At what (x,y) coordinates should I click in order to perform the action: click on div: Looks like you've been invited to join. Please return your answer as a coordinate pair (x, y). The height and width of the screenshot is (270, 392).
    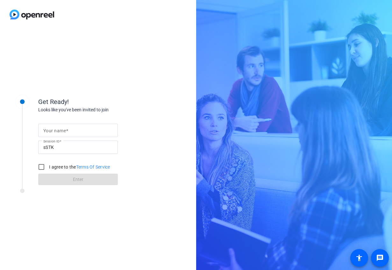
    Looking at the image, I should click on (102, 110).